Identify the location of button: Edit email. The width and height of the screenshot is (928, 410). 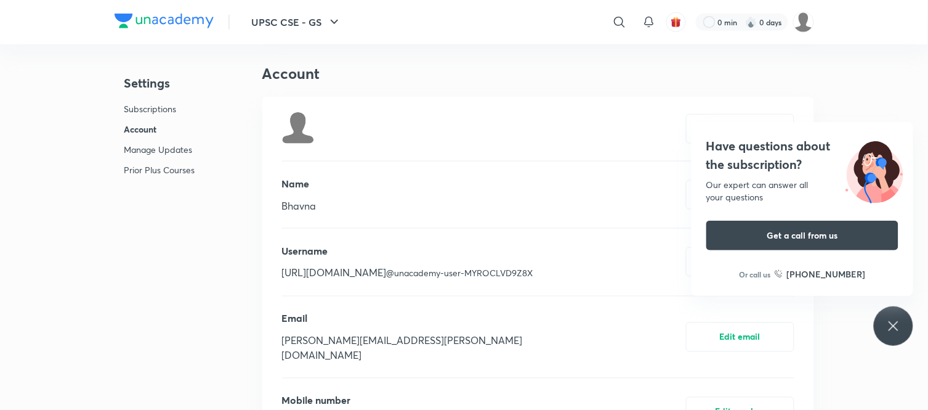
(740, 337).